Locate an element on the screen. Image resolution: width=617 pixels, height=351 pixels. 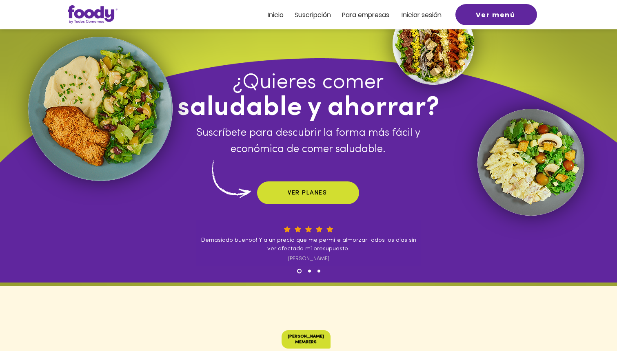
span: Pa is located at coordinates (346, 15).